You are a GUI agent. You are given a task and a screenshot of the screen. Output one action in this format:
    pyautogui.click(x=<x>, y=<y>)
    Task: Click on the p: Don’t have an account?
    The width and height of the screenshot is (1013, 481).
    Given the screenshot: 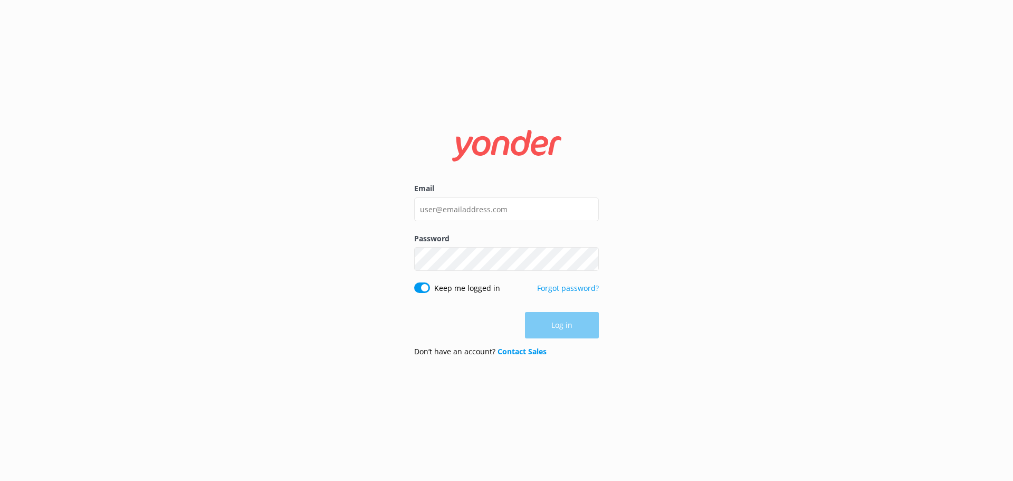 What is the action you would take?
    pyautogui.click(x=480, y=351)
    